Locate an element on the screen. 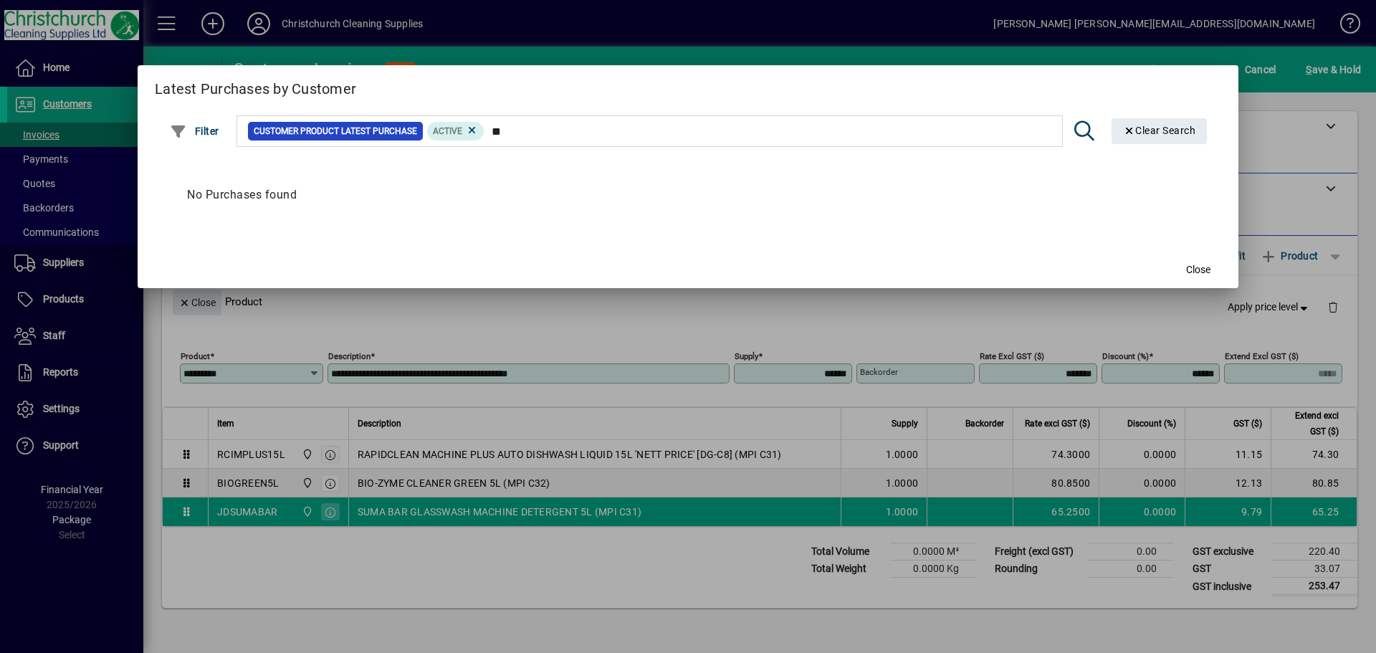  div: No Purchases found is located at coordinates (688, 195).